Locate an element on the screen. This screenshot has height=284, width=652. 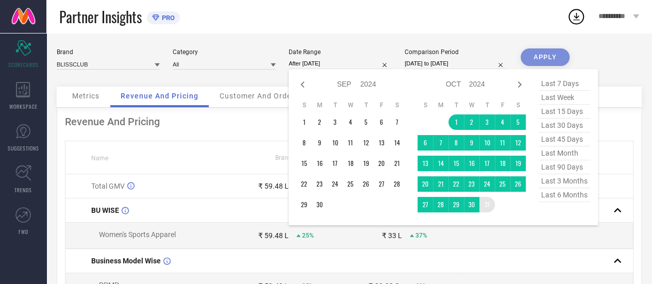
td: Sun Oct 13 2024 is located at coordinates (425, 163).